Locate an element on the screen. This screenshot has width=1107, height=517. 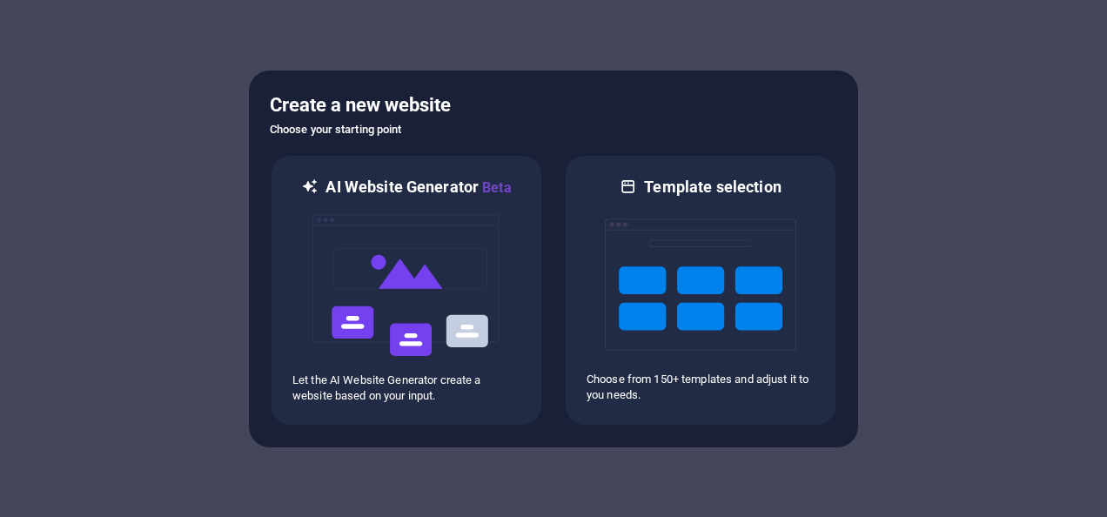
h6: AI Website Generator is located at coordinates (418, 187).